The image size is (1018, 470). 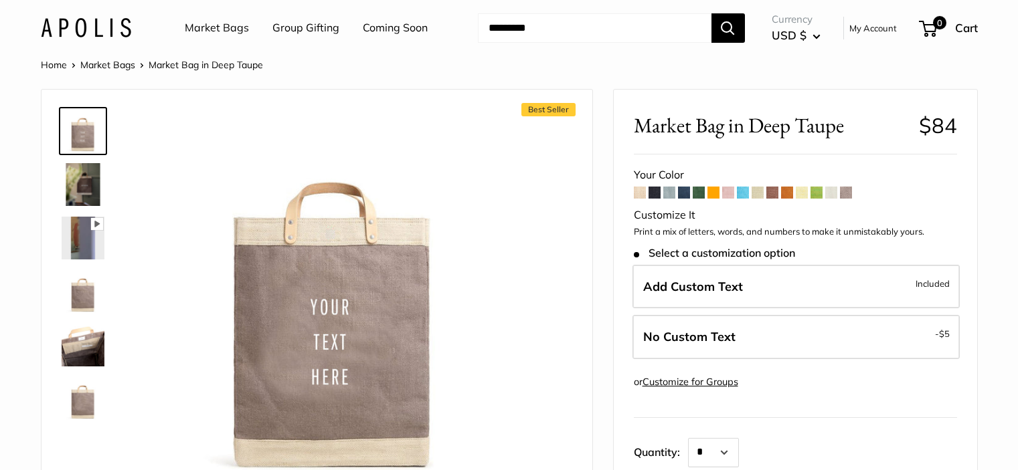 I want to click on span: $84, so click(x=938, y=125).